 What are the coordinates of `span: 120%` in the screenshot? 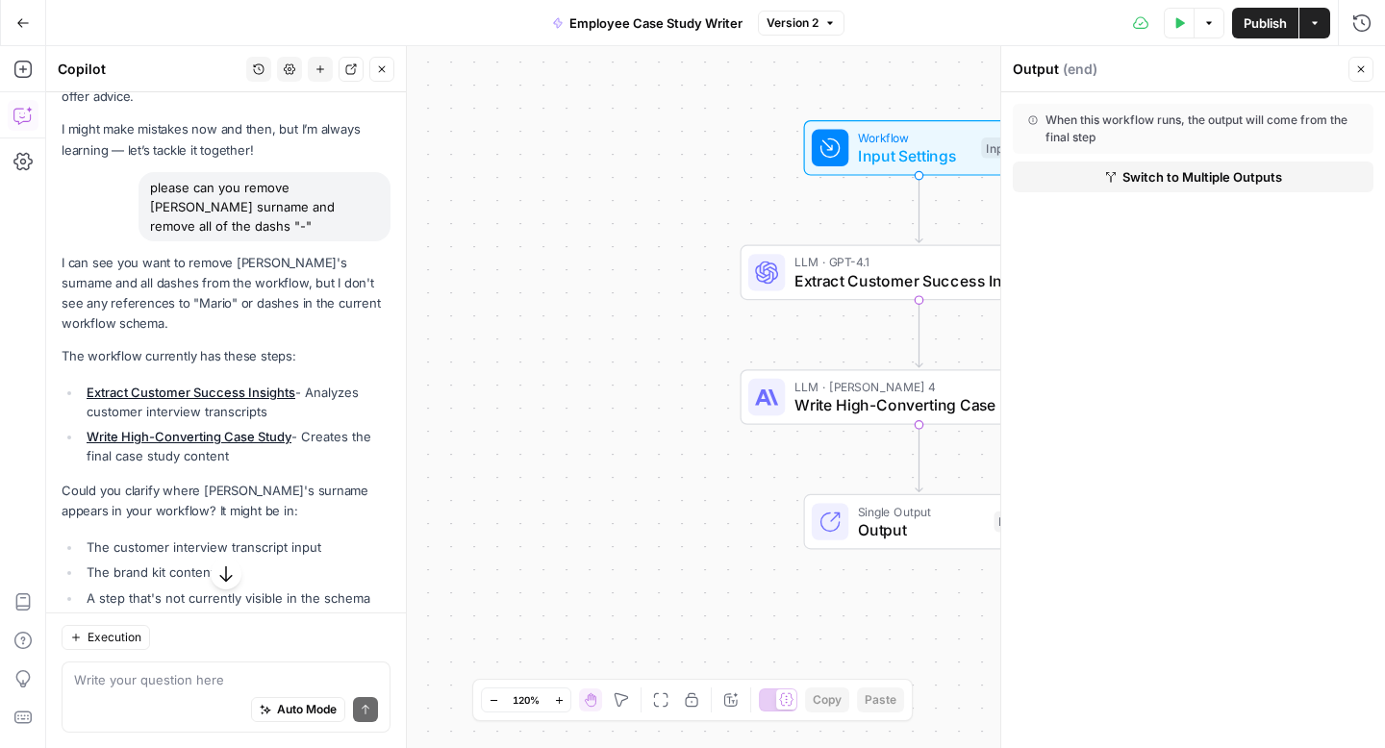 It's located at (526, 700).